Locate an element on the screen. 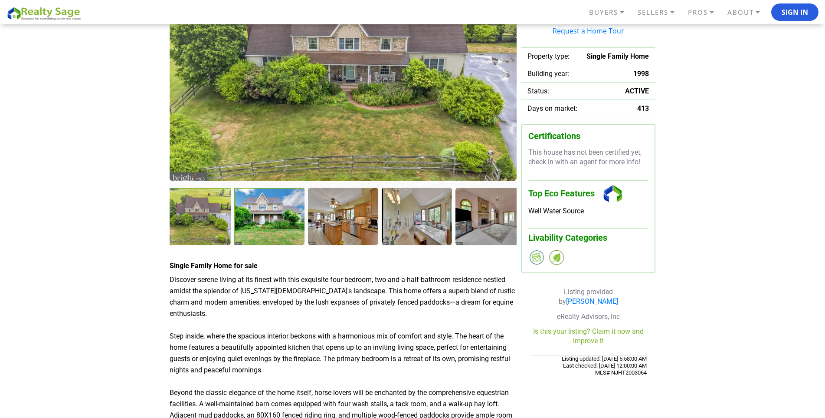 This screenshot has width=825, height=418. h3: Top Eco Features is located at coordinates (589, 193).